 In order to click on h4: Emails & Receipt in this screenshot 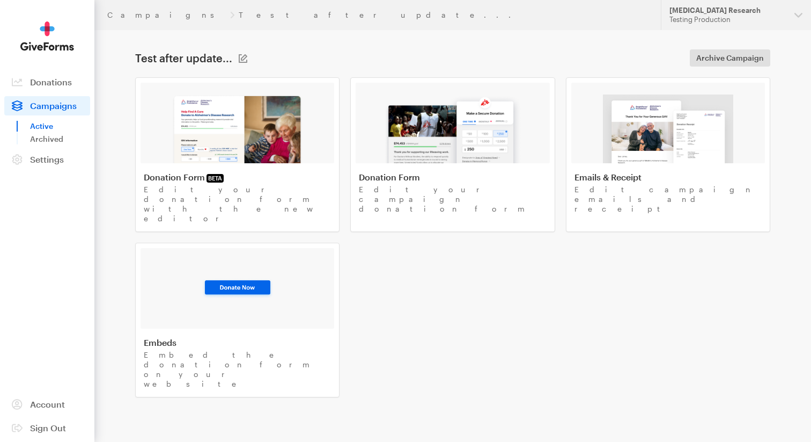, I will do `click(668, 177)`.